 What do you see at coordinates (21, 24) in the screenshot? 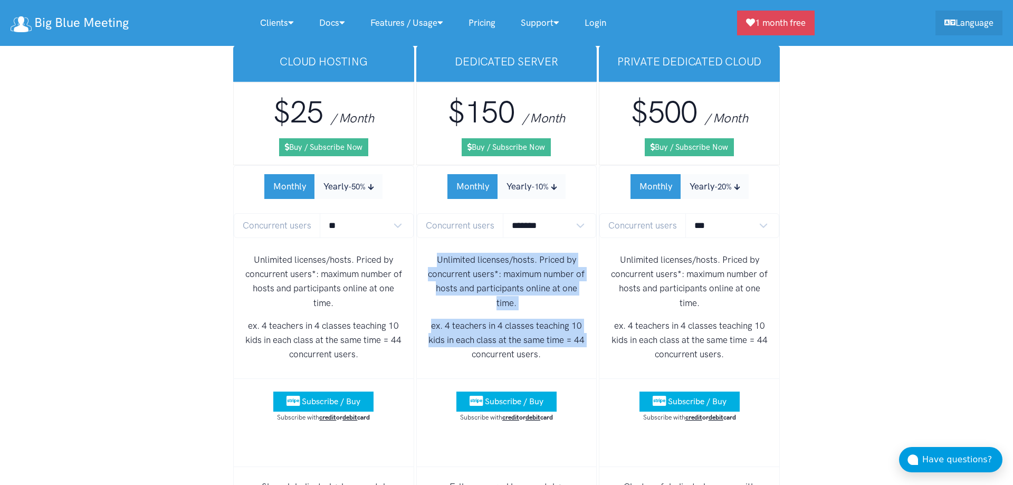
I see `img: logo` at bounding box center [21, 24].